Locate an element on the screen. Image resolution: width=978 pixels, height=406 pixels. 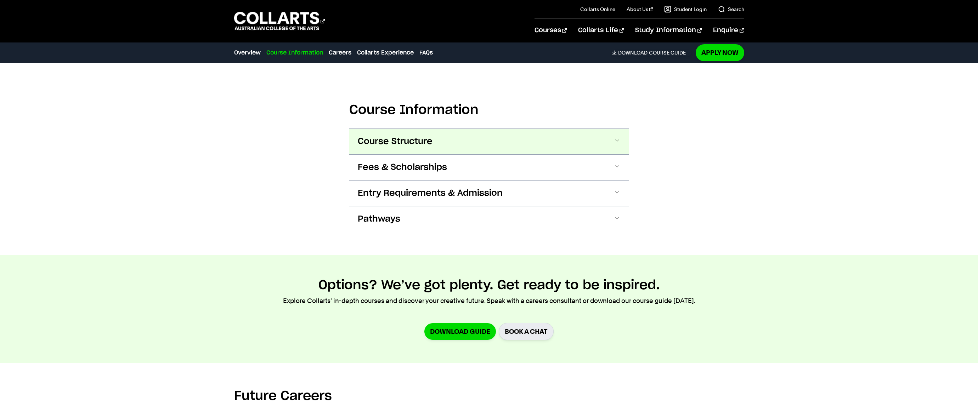
button: Pathways is located at coordinates (489, 219).